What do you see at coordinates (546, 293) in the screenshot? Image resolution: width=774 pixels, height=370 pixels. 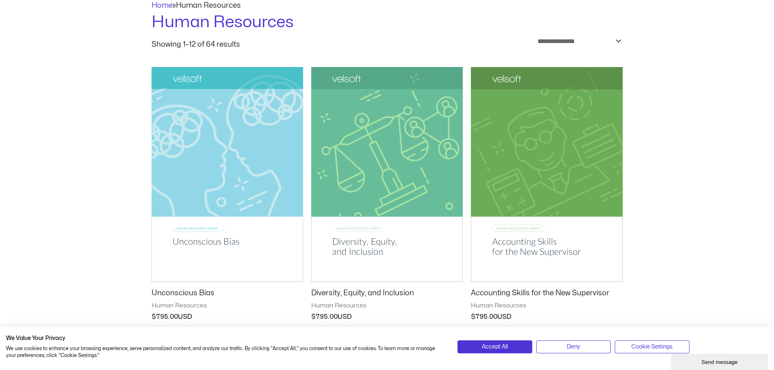 I see `h2: Accounting Skills for the New Supervisor` at bounding box center [546, 293].